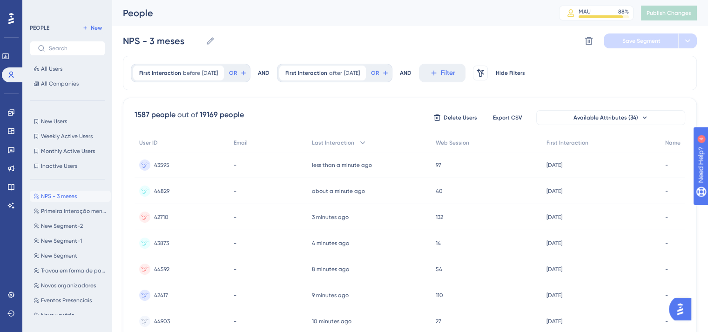  What do you see at coordinates (442, 73) in the screenshot?
I see `button: Filter` at bounding box center [442, 73].